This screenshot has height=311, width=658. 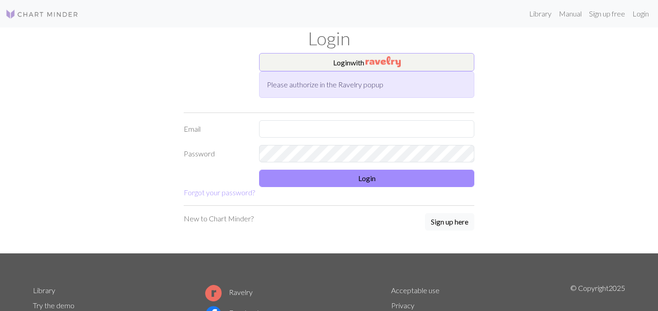 What do you see at coordinates (450, 222) in the screenshot?
I see `a: Sign up here` at bounding box center [450, 222].